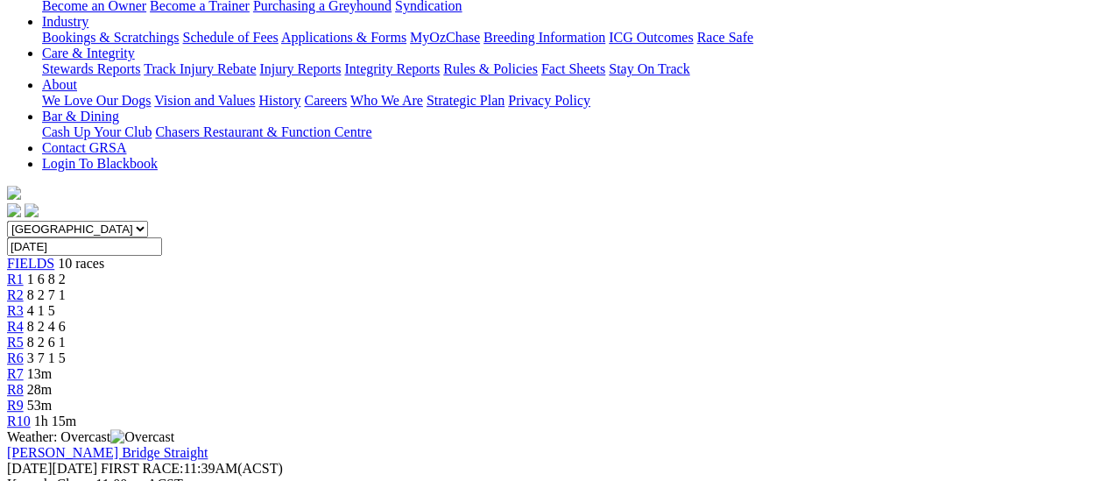 The width and height of the screenshot is (1101, 481). I want to click on a: Bar & Dining, so click(81, 116).